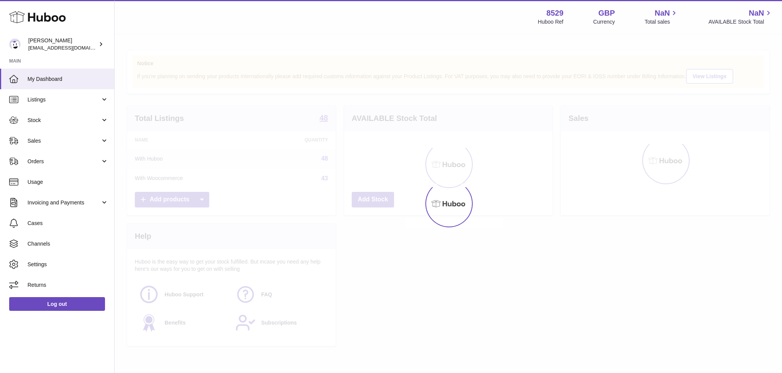 The width and height of the screenshot is (782, 373). What do you see at coordinates (555, 13) in the screenshot?
I see `strong: 8529` at bounding box center [555, 13].